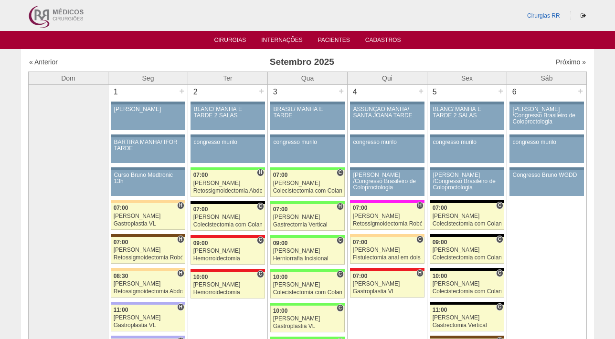 The image size is (615, 339). Describe the element at coordinates (547, 78) in the screenshot. I see `th: Sáb` at that location.